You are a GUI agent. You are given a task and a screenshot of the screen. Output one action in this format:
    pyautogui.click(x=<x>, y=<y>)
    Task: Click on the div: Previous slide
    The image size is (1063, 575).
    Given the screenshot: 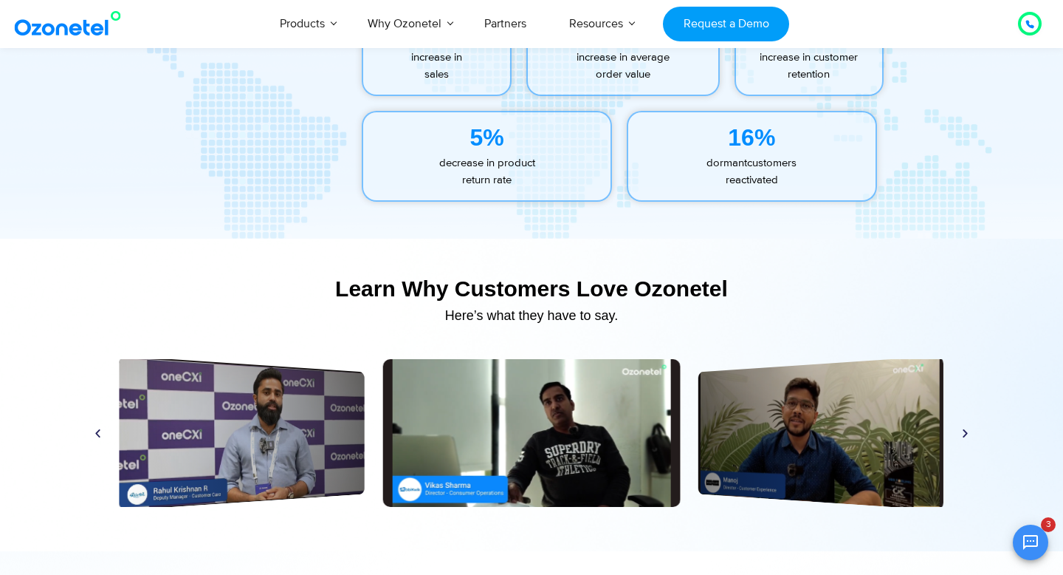 What is the action you would take?
    pyautogui.click(x=97, y=433)
    